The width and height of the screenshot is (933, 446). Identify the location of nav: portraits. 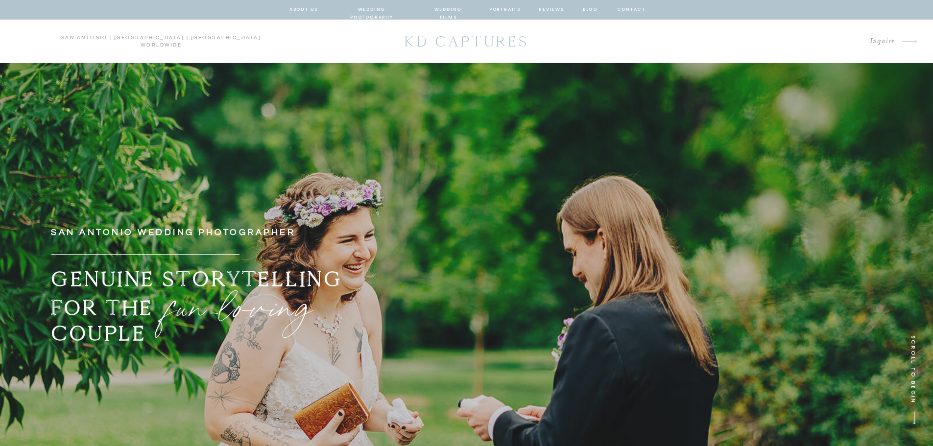
(505, 10).